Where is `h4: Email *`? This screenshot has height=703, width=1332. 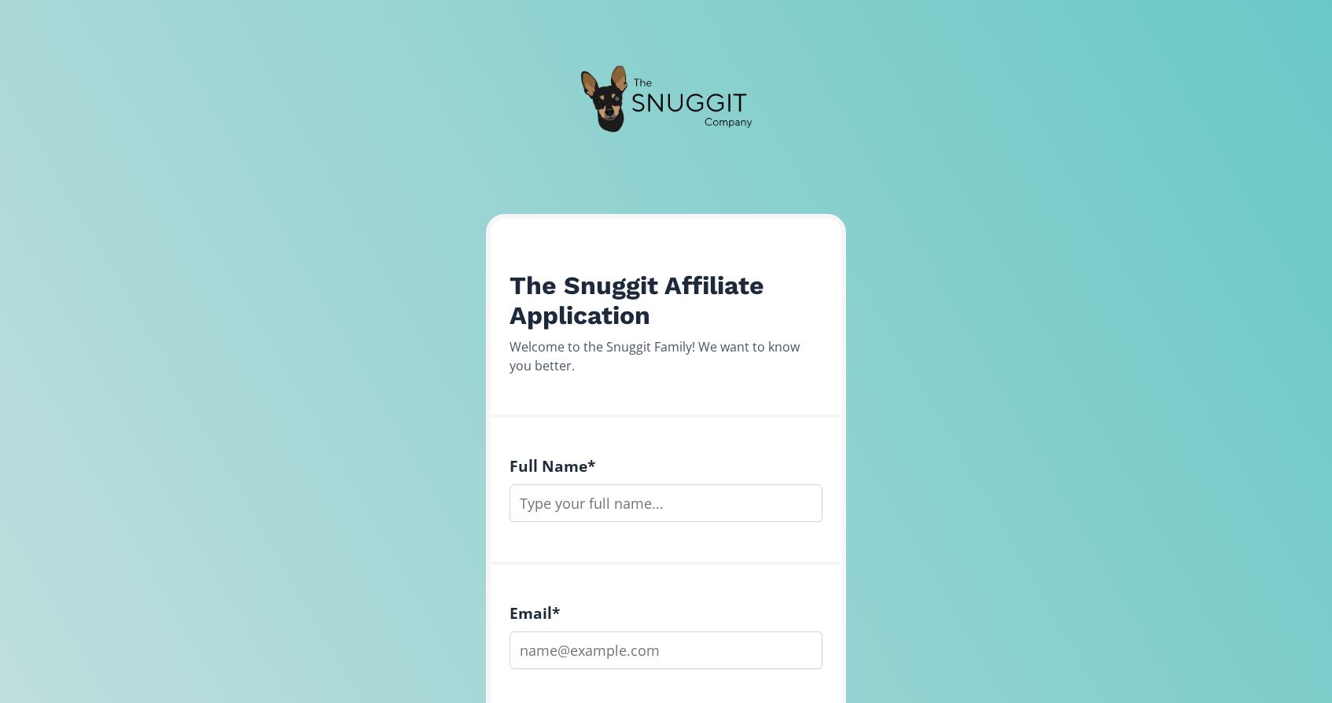
h4: Email * is located at coordinates (666, 612).